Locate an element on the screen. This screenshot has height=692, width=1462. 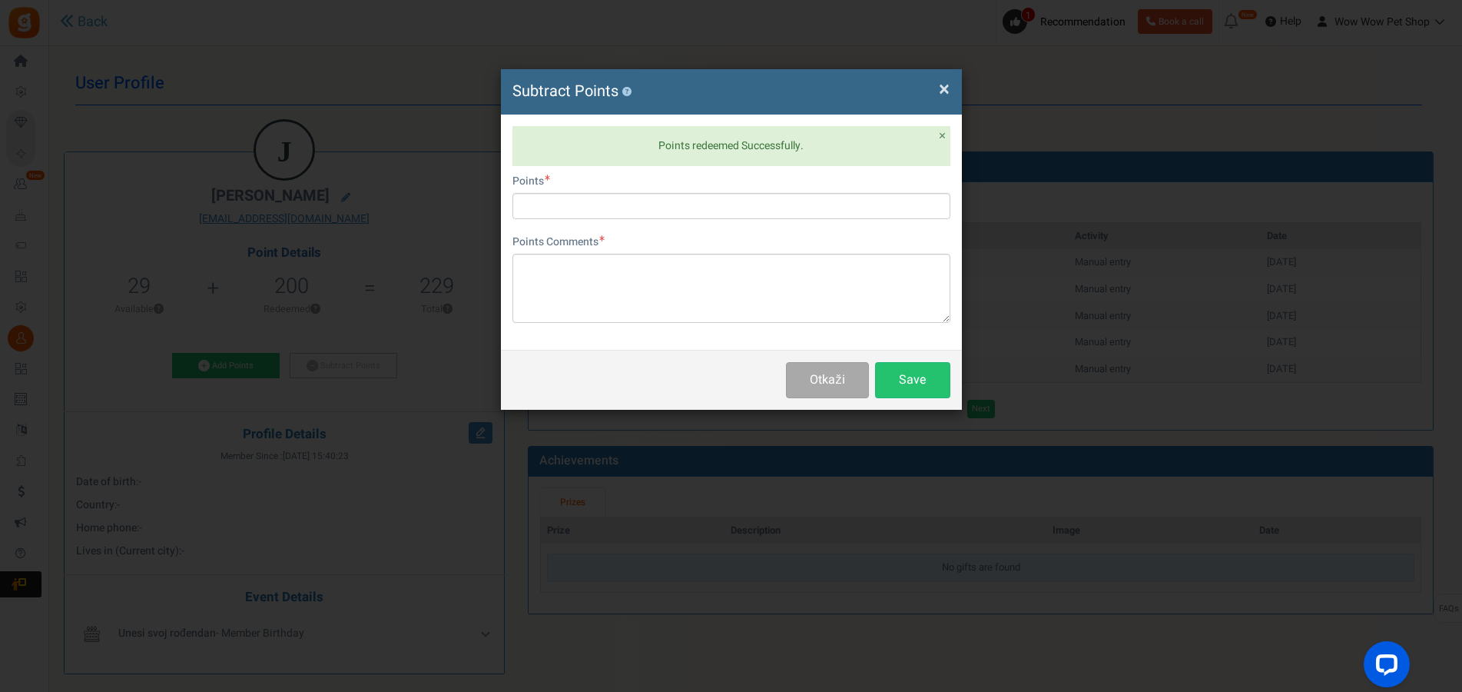
label: Points Comments is located at coordinates (559, 242).